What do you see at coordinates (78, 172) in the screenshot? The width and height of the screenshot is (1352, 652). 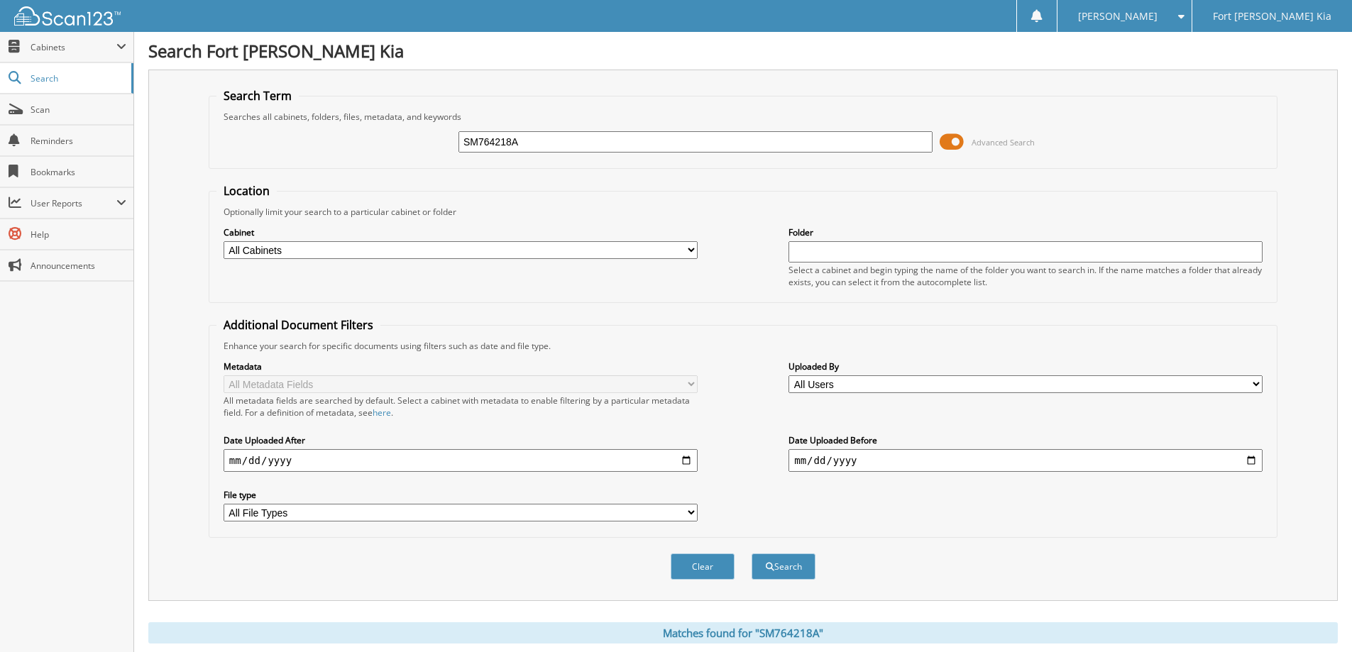 I see `span: Bookmarks` at bounding box center [78, 172].